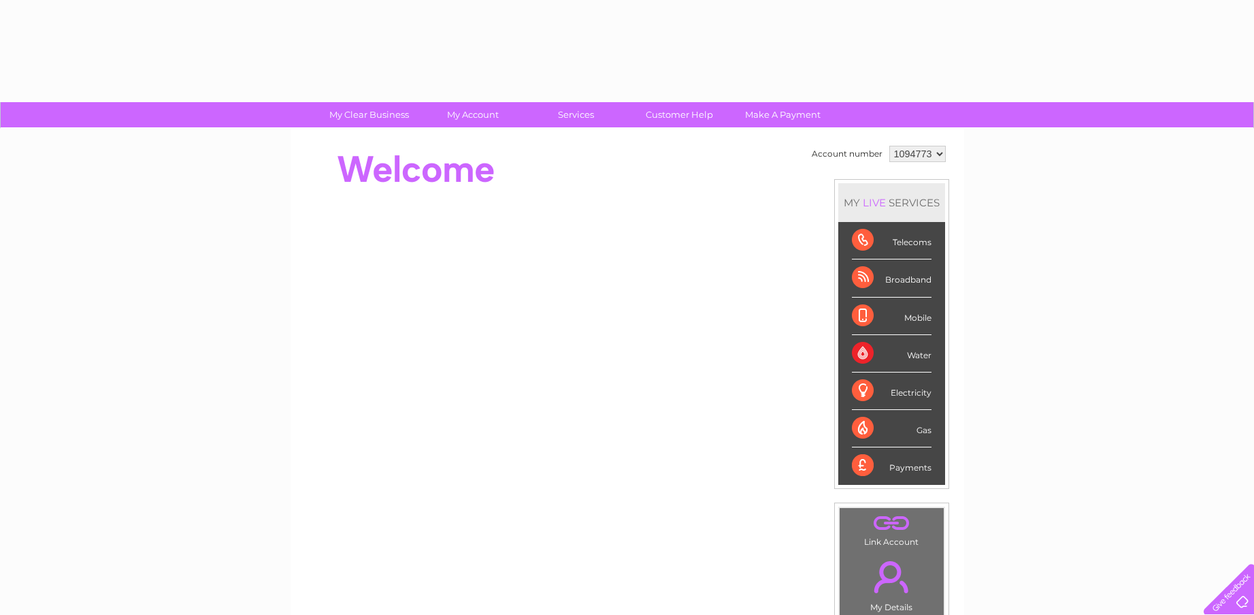 The width and height of the screenshot is (1254, 615). What do you see at coordinates (892, 353) in the screenshot?
I see `div: Water` at bounding box center [892, 353].